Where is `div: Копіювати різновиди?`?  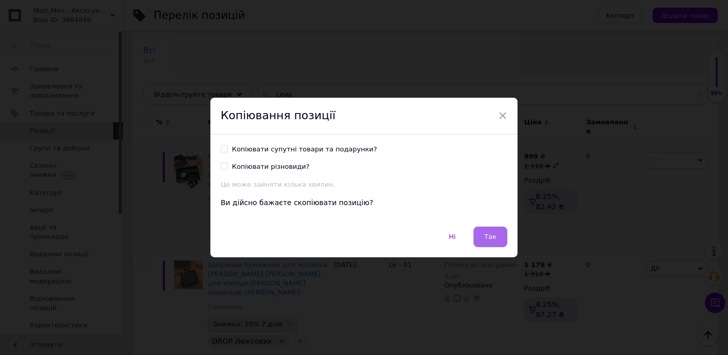 div: Копіювати різновиди? is located at coordinates (271, 167).